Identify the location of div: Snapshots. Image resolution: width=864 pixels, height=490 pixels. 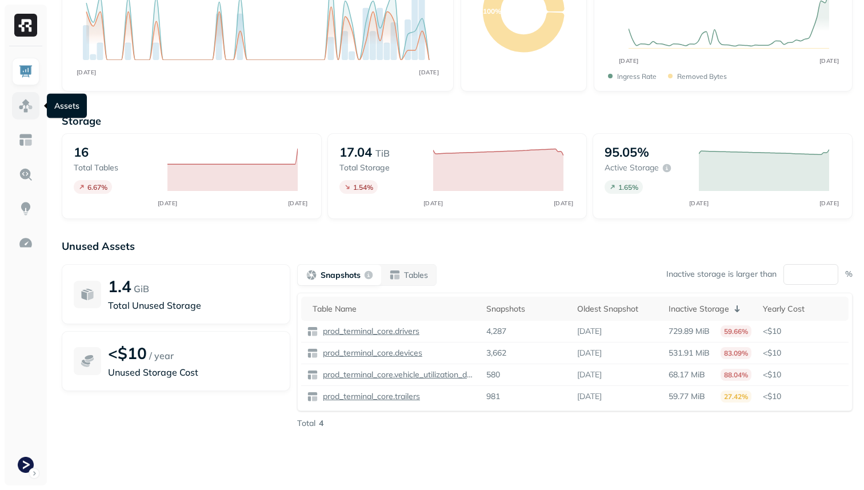
(526, 309).